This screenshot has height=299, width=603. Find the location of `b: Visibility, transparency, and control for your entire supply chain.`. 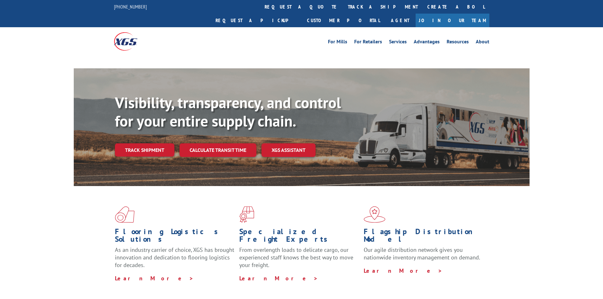

b: Visibility, transparency, and control for your entire supply chain. is located at coordinates (228, 112).